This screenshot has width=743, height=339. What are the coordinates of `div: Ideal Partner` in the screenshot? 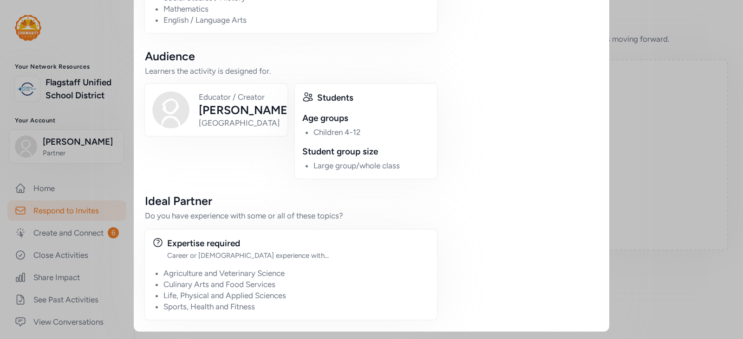 It's located at (291, 201).